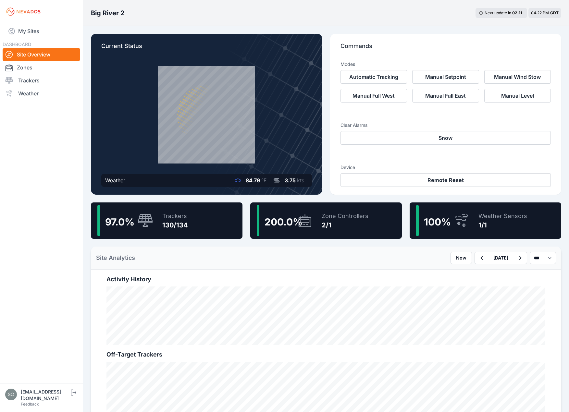 This screenshot has height=412, width=569. What do you see at coordinates (348, 64) in the screenshot?
I see `h3: Modes` at bounding box center [348, 64].